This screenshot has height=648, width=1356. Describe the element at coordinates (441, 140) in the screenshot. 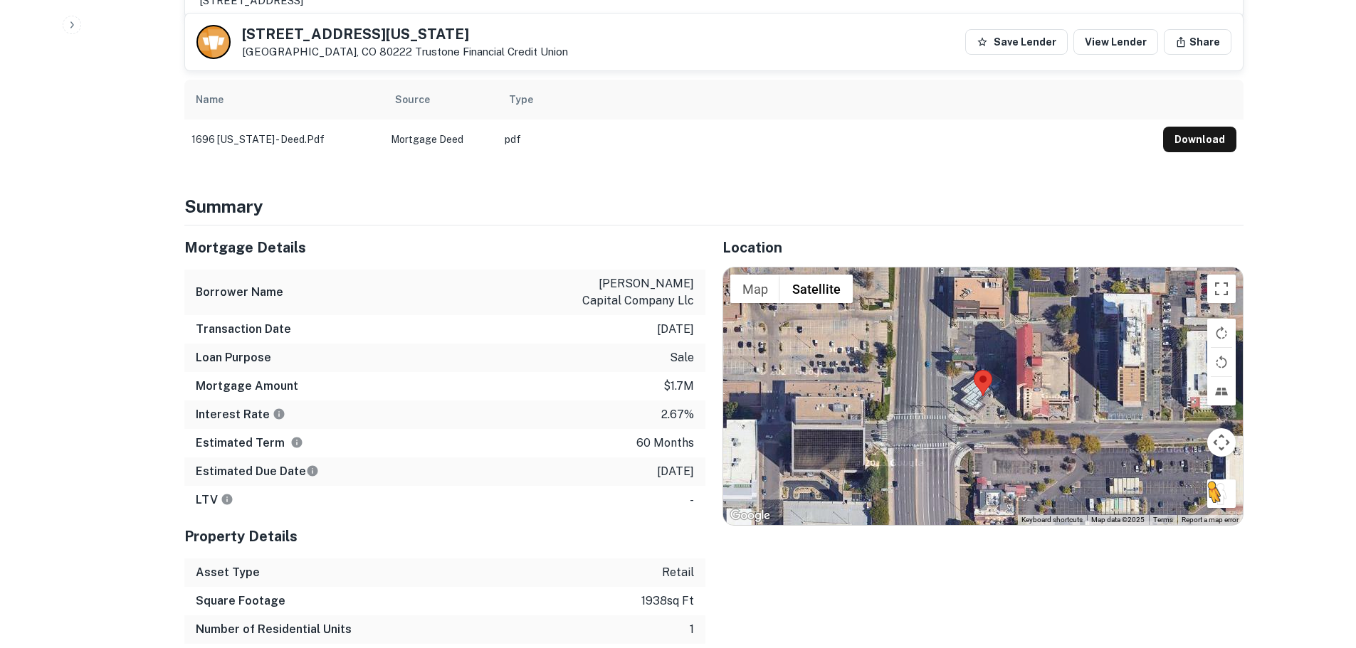

I see `td: Mortgage Deed` at that location.